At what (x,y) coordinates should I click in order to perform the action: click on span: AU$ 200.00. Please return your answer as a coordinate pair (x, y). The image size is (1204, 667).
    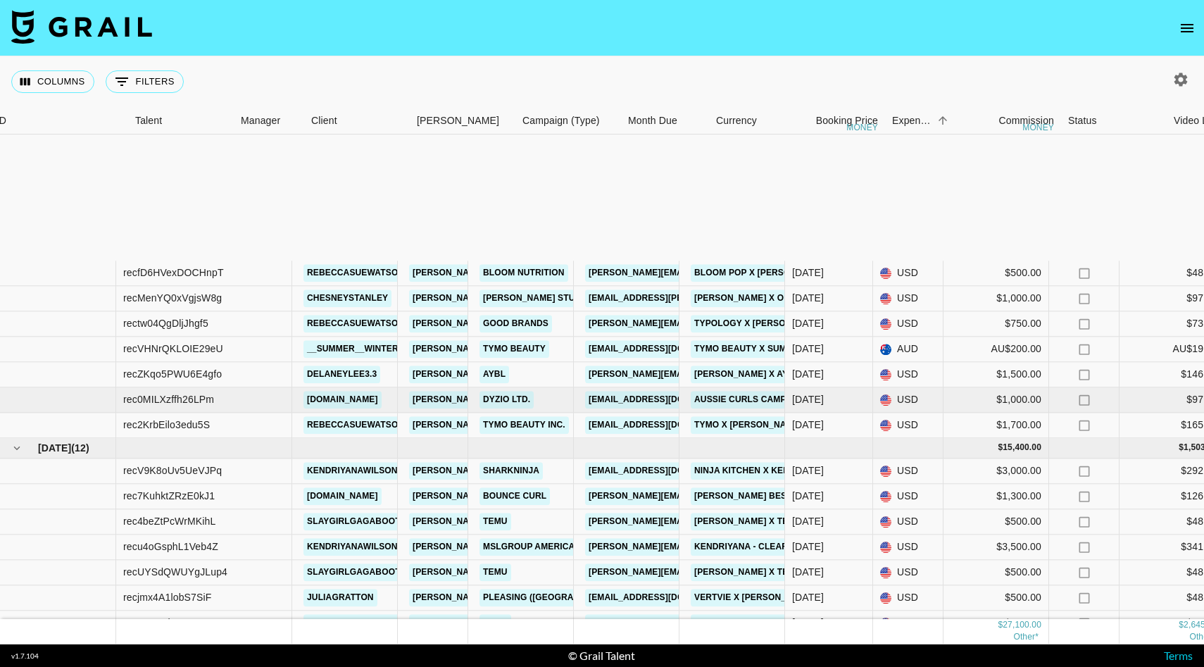
    Looking at the image, I should click on (1026, 637).